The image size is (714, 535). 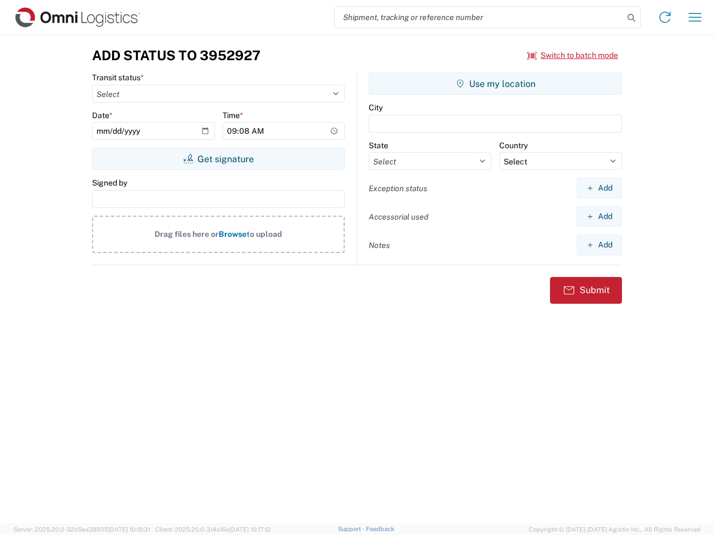 What do you see at coordinates (81, 530) in the screenshot?
I see `span: Server: 2025.20.0-32d5ea39505` at bounding box center [81, 530].